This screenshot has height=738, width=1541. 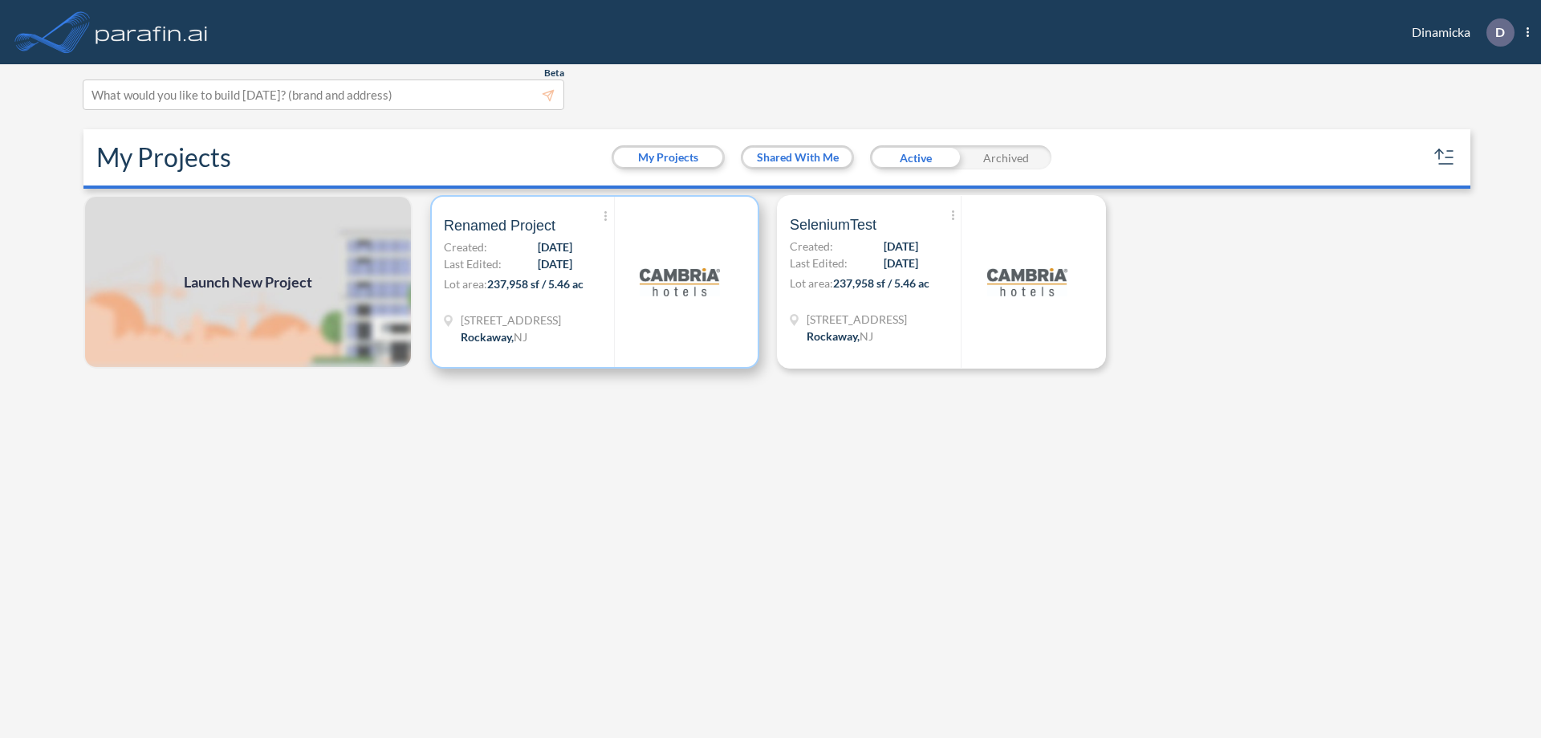 I want to click on button: Shared With Me, so click(x=797, y=157).